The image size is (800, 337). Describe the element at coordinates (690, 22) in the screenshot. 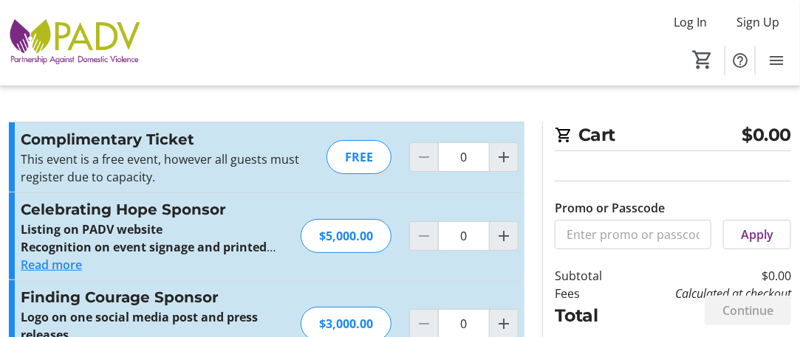

I see `span: Log In` at that location.